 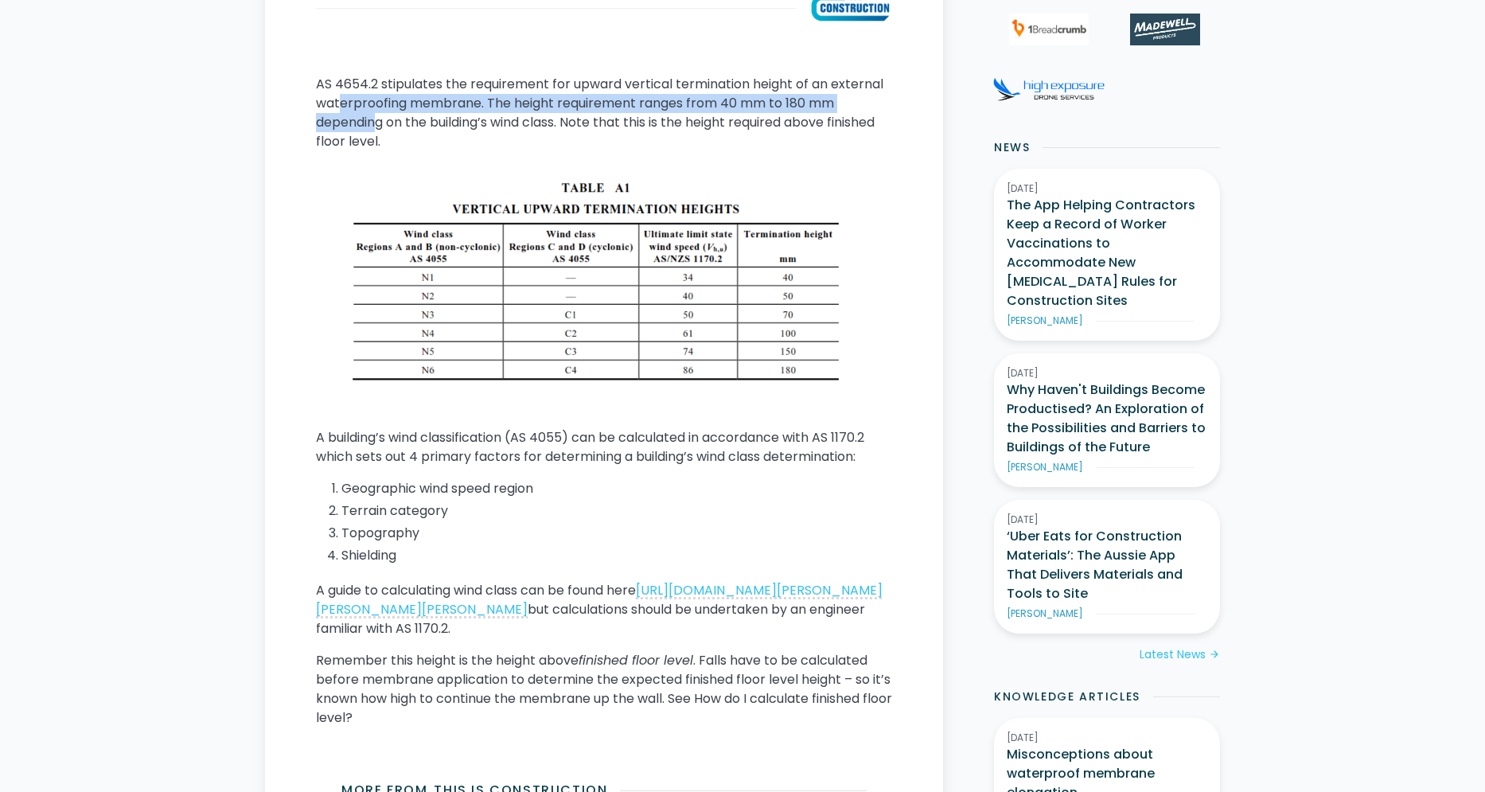 What do you see at coordinates (1179, 654) in the screenshot?
I see `a: Latest Newsarrow_forward` at bounding box center [1179, 654].